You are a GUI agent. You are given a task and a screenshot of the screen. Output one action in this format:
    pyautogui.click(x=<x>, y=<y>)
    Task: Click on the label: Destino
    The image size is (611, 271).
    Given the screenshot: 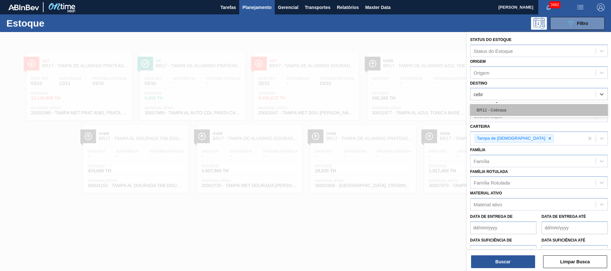 What is the action you would take?
    pyautogui.click(x=478, y=83)
    